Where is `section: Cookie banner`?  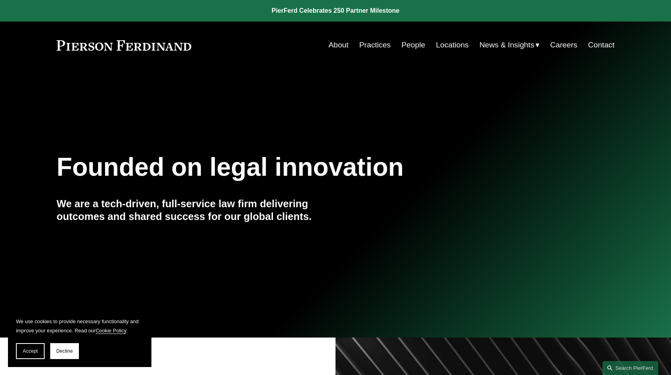 section: Cookie banner is located at coordinates (80, 338).